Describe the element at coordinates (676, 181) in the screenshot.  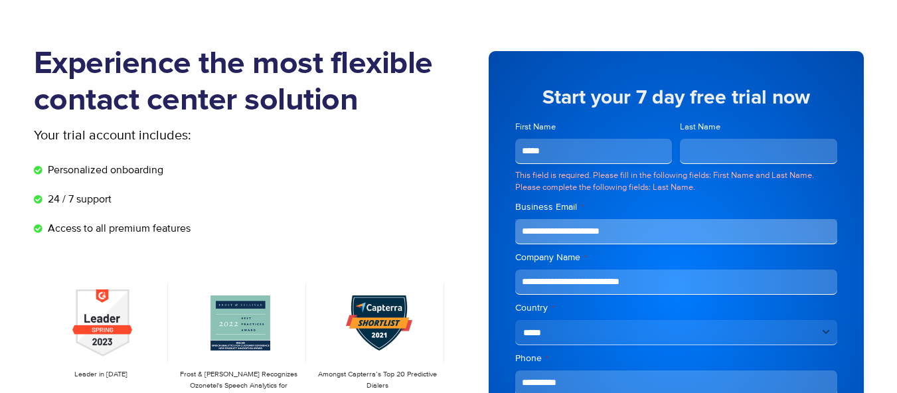
I see `div: This field is required. Please fill in the following fields: First Name and Last Name. Please com...` at that location.